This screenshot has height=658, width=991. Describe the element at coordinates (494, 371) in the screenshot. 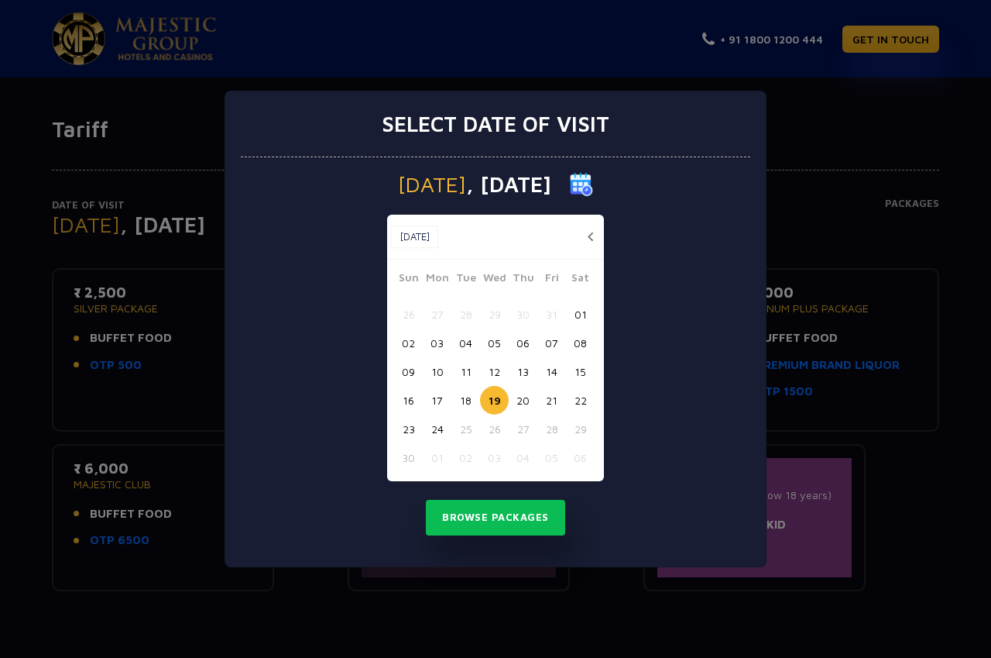

I see `button: 12` at that location.